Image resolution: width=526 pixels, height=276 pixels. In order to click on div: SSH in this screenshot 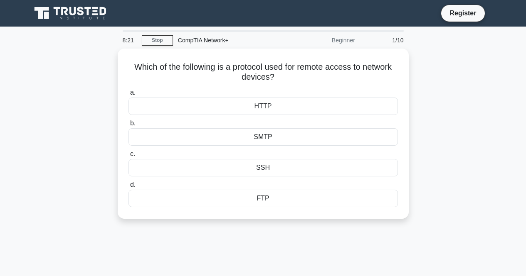, I will do `click(263, 168)`.